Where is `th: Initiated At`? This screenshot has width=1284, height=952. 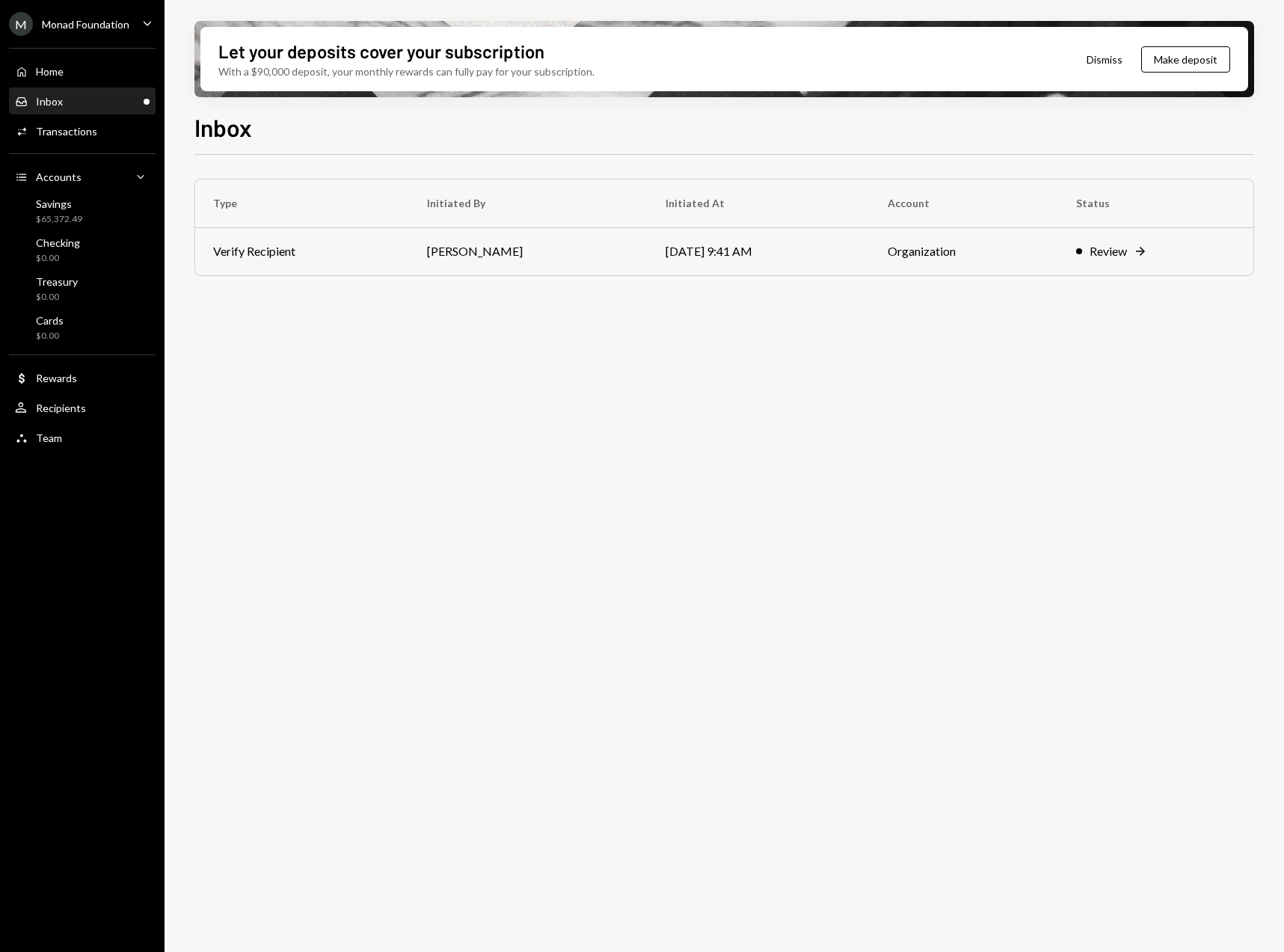 th: Initiated At is located at coordinates (758, 203).